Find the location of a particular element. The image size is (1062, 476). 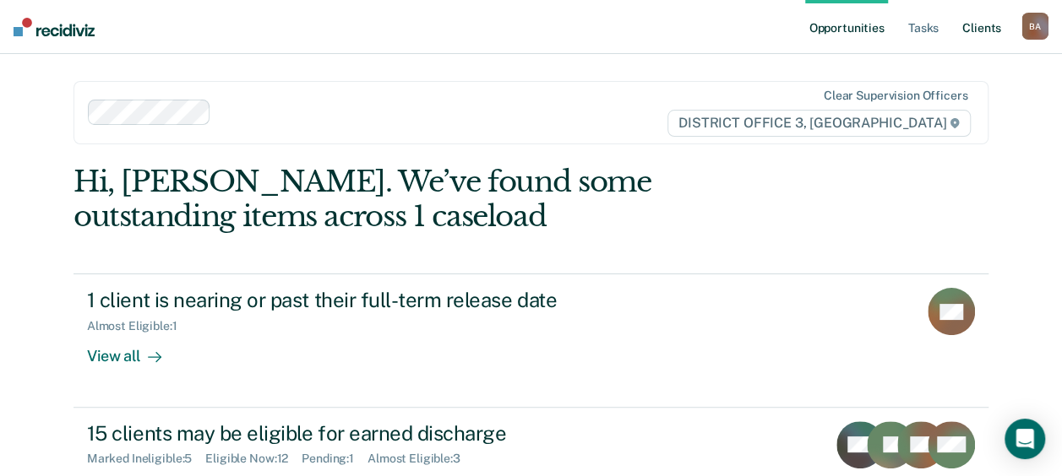

div: 15 clients may be eligible for earned discharge is located at coordinates (383, 433).